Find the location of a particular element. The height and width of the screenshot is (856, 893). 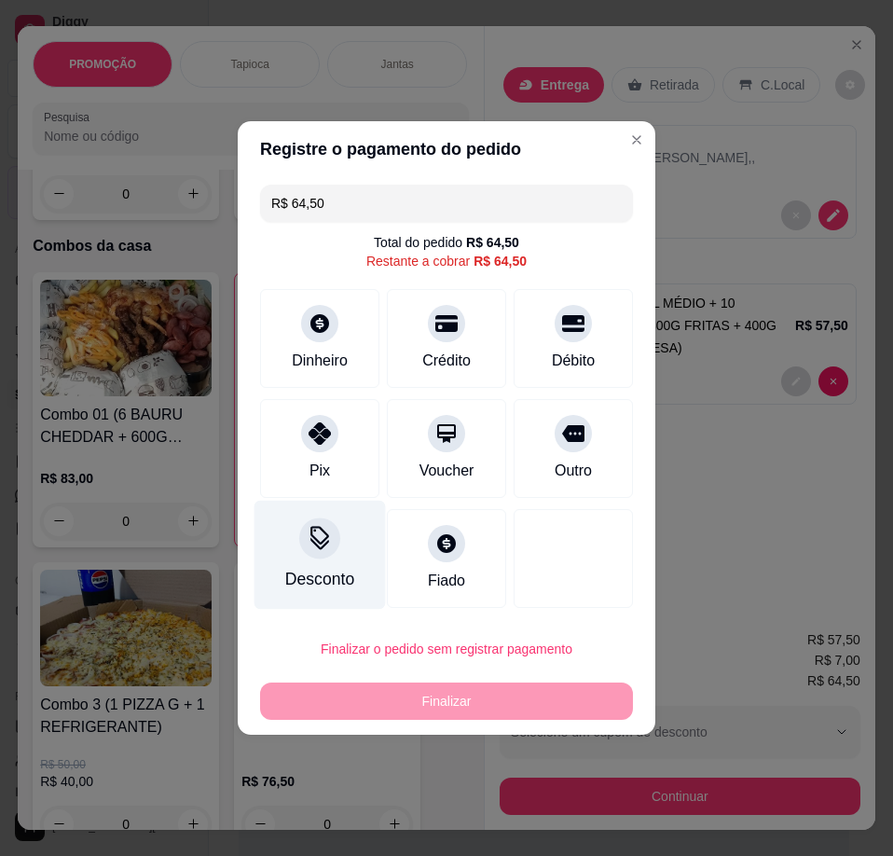

div: Fiado is located at coordinates (447, 581).